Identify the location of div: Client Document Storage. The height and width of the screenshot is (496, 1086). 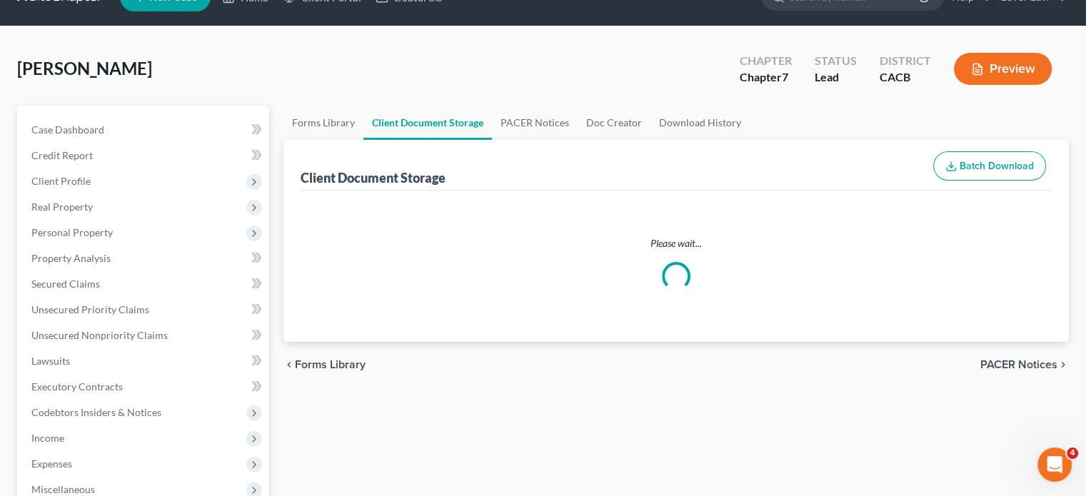
(373, 178).